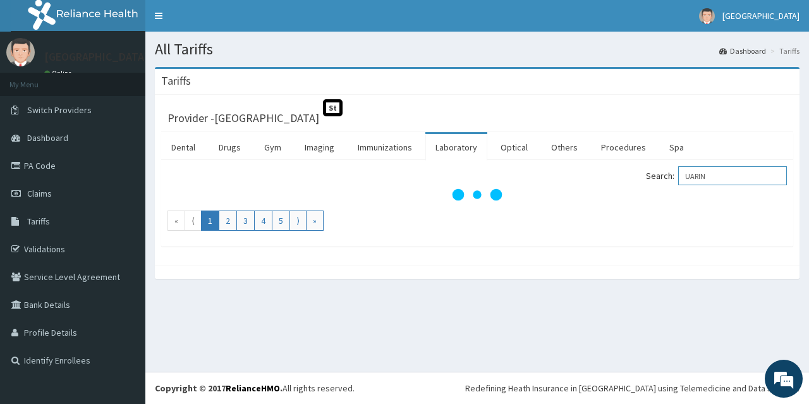 The width and height of the screenshot is (809, 404). What do you see at coordinates (39, 221) in the screenshot?
I see `span: Tariffs` at bounding box center [39, 221].